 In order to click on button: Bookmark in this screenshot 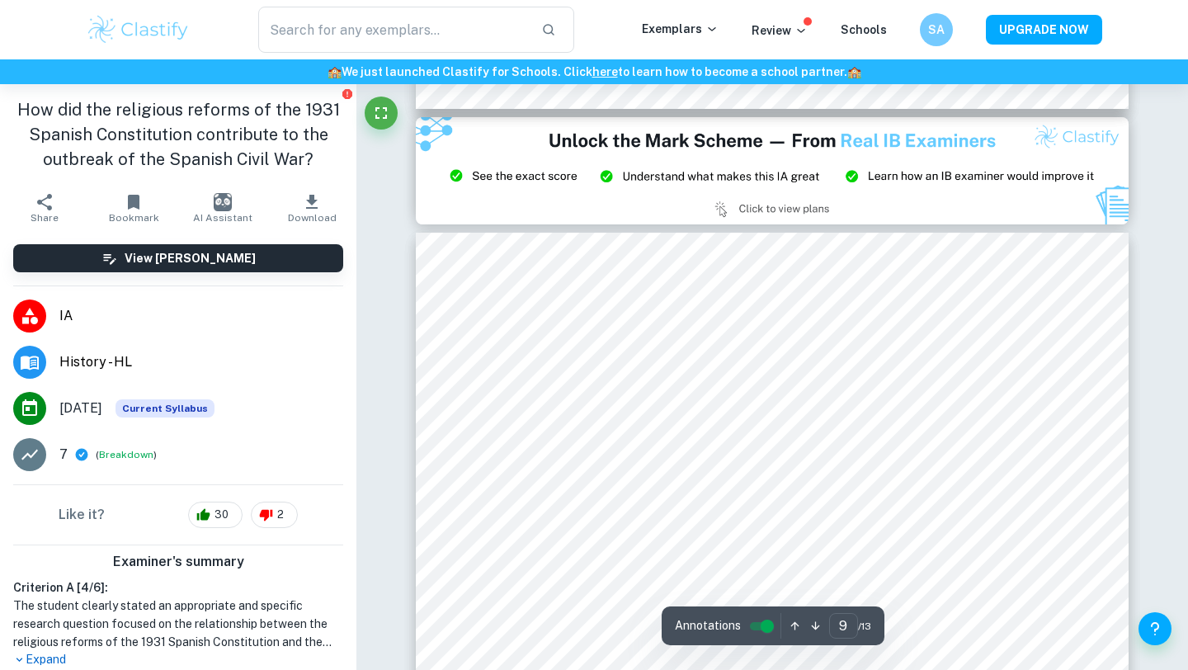, I will do `click(134, 208)`.